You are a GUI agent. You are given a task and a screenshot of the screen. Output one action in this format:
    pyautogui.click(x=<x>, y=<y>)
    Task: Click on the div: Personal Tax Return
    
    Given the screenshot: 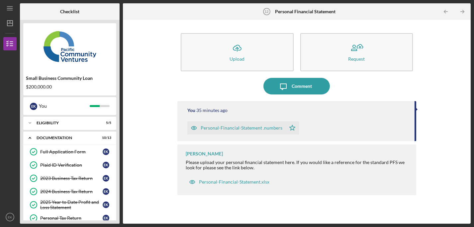 What is the action you would take?
    pyautogui.click(x=71, y=218)
    